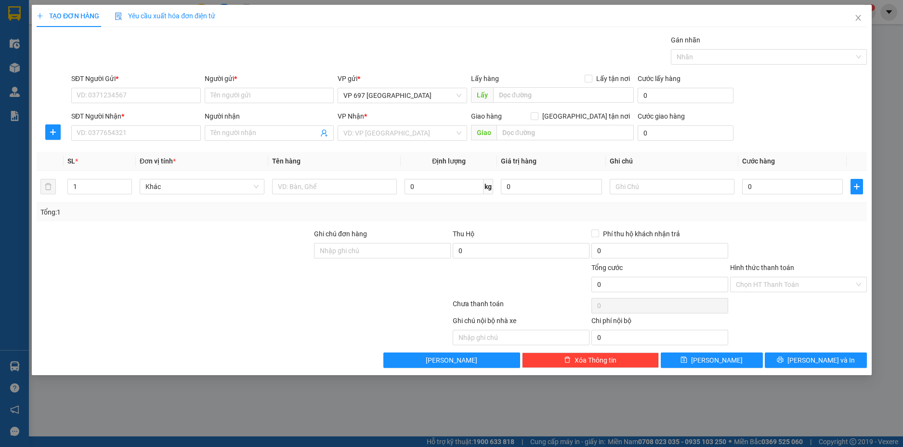 This screenshot has width=903, height=447. What do you see at coordinates (48, 186) in the screenshot?
I see `button: delete` at bounding box center [48, 186].